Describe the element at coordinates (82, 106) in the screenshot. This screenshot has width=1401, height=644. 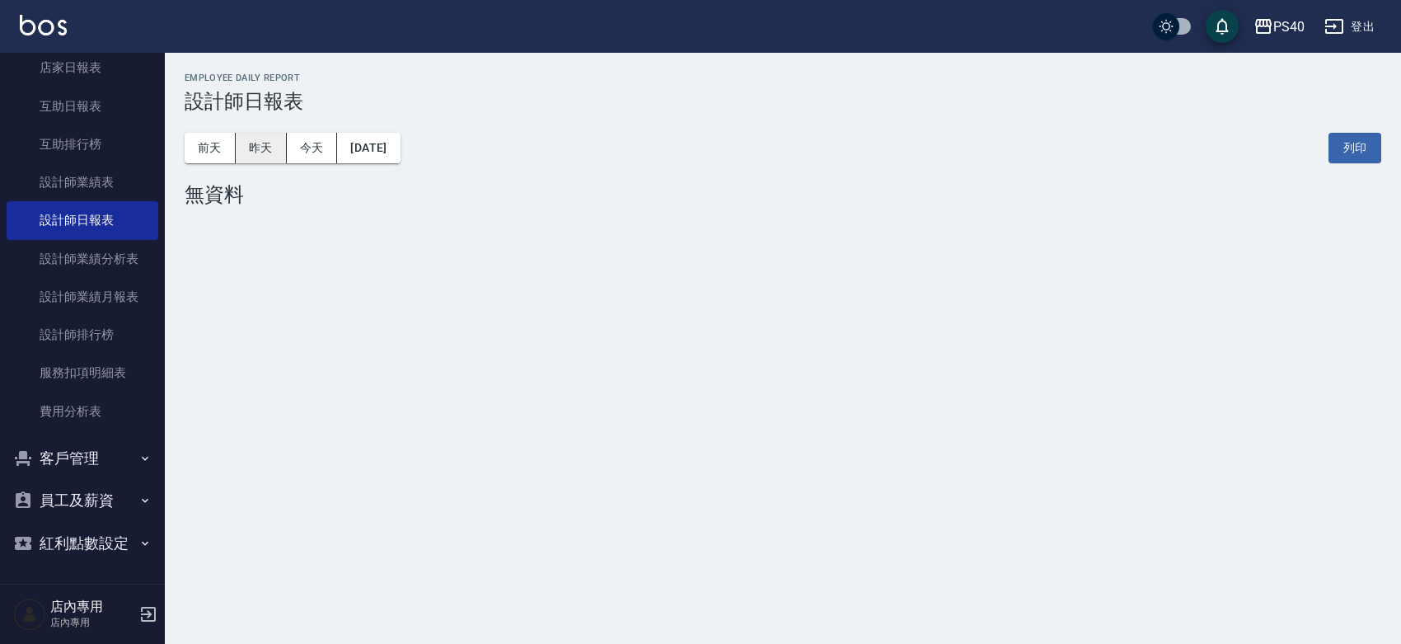
I see `a: 互助日報表` at that location.